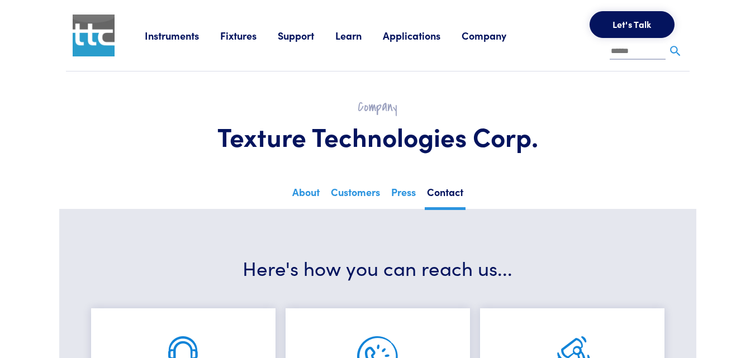  I want to click on a: Company, so click(495, 35).